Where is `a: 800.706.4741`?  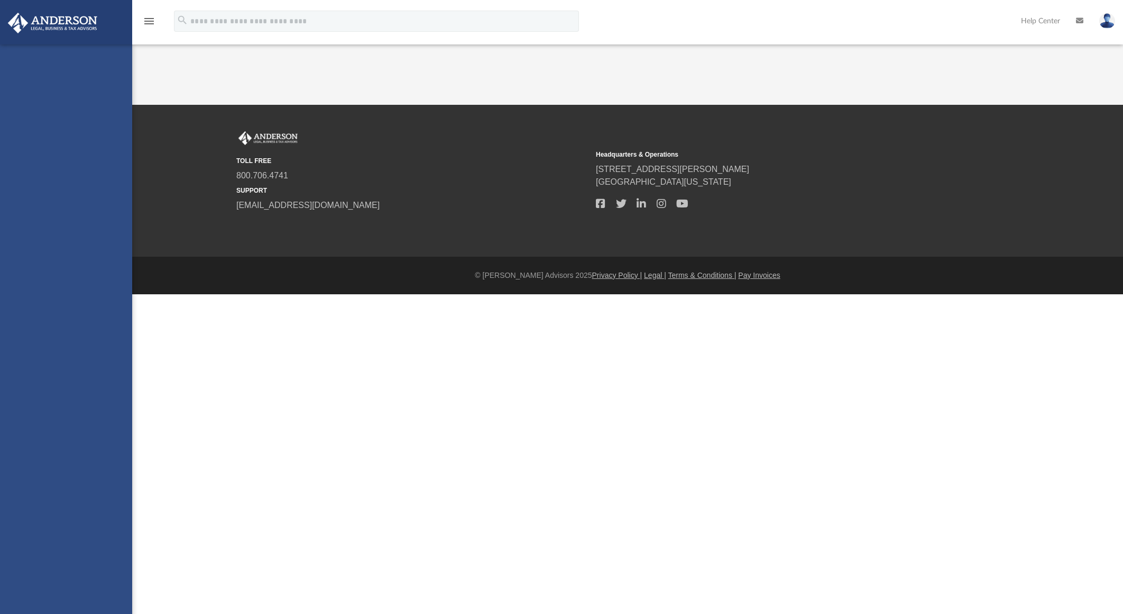
a: 800.706.4741 is located at coordinates (262, 175).